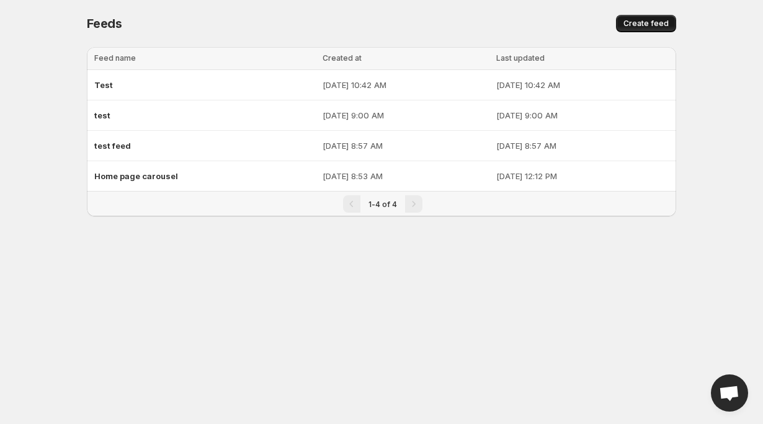 The image size is (763, 424). What do you see at coordinates (383, 204) in the screenshot?
I see `span: 1-4 of 4` at bounding box center [383, 204].